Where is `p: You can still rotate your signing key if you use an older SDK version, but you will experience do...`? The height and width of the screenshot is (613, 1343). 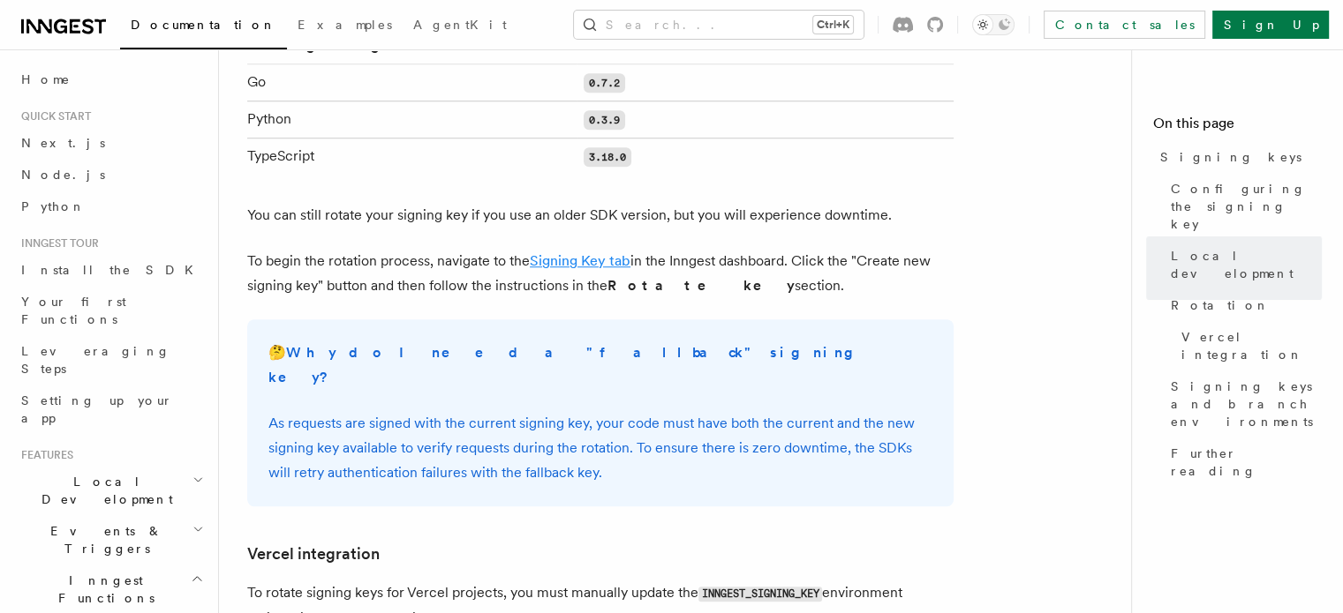 p: You can still rotate your signing key if you use an older SDK version, but you will experience do... is located at coordinates (600, 215).